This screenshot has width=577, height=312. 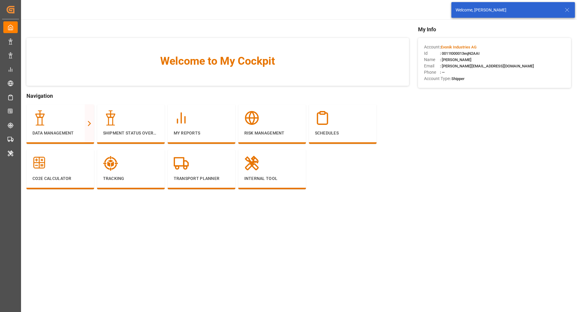 What do you see at coordinates (343, 133) in the screenshot?
I see `p: Schedules` at bounding box center [343, 133].